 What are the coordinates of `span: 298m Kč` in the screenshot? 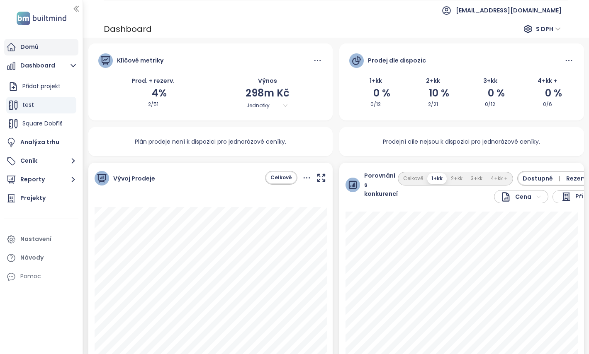 It's located at (267, 93).